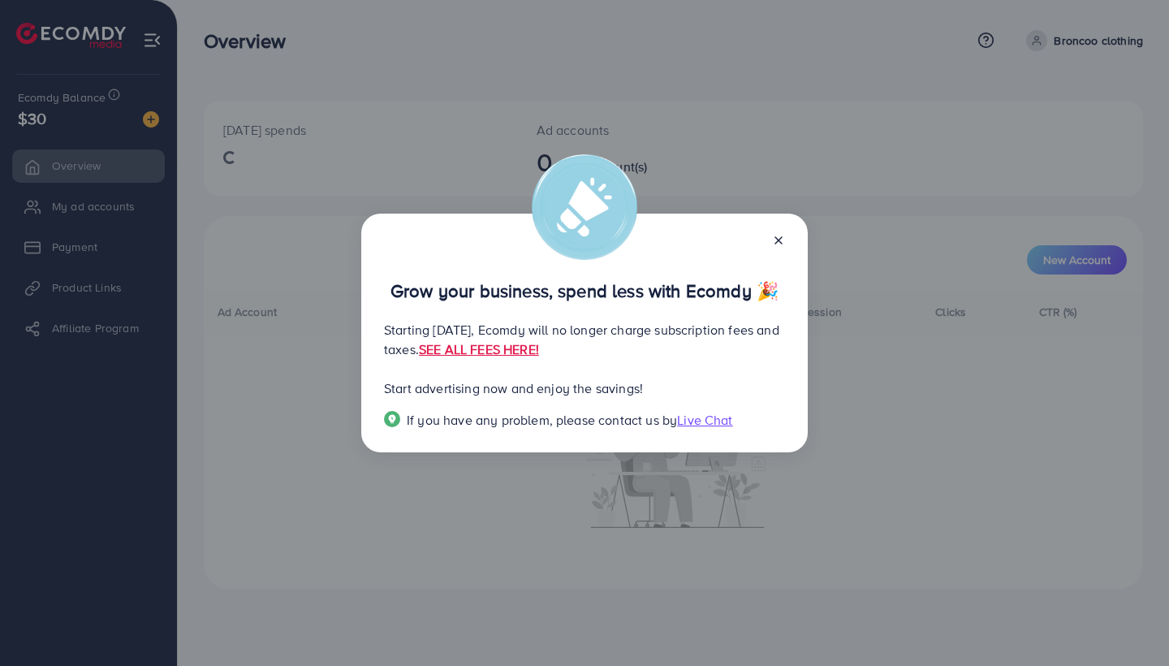 The width and height of the screenshot is (1169, 666). Describe the element at coordinates (585, 291) in the screenshot. I see `p: Grow your business, spend less with Ecomdy 🎉` at that location.